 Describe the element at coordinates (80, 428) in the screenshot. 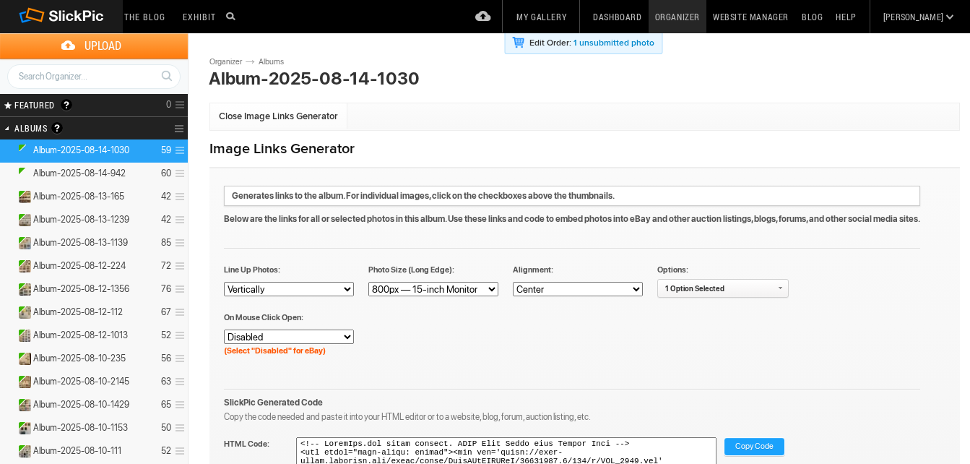

I see `span: Album-2025-08-10-1153` at that location.